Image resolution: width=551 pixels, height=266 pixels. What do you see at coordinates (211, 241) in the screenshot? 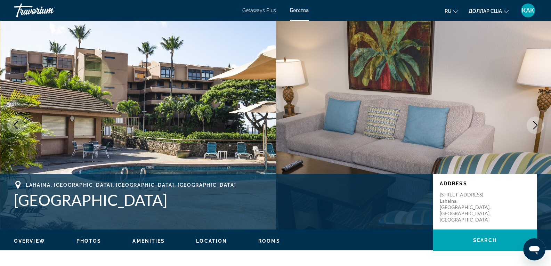
I see `button: Location` at bounding box center [211, 241].